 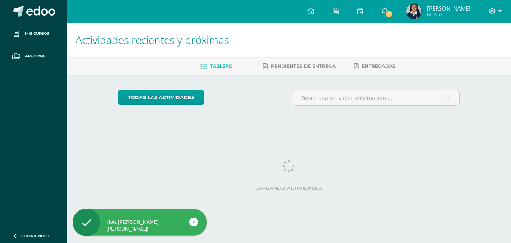 What do you see at coordinates (161, 97) in the screenshot?
I see `a: todas las Actividades` at bounding box center [161, 97].